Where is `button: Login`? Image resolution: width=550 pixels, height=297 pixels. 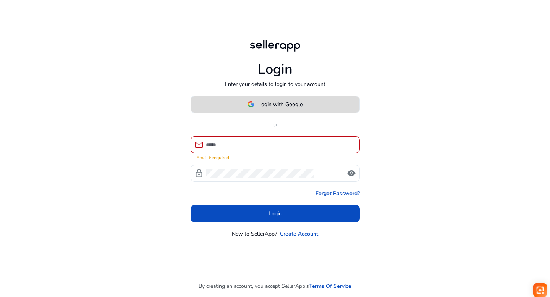 button: Login is located at coordinates (275, 213).